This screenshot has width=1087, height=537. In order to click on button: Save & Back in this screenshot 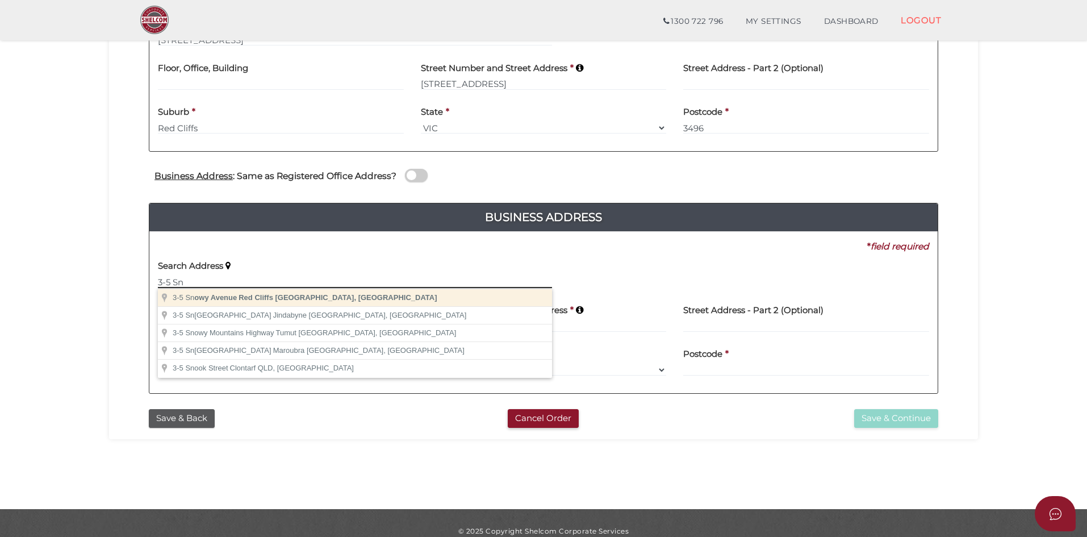, I will do `click(182, 418)`.